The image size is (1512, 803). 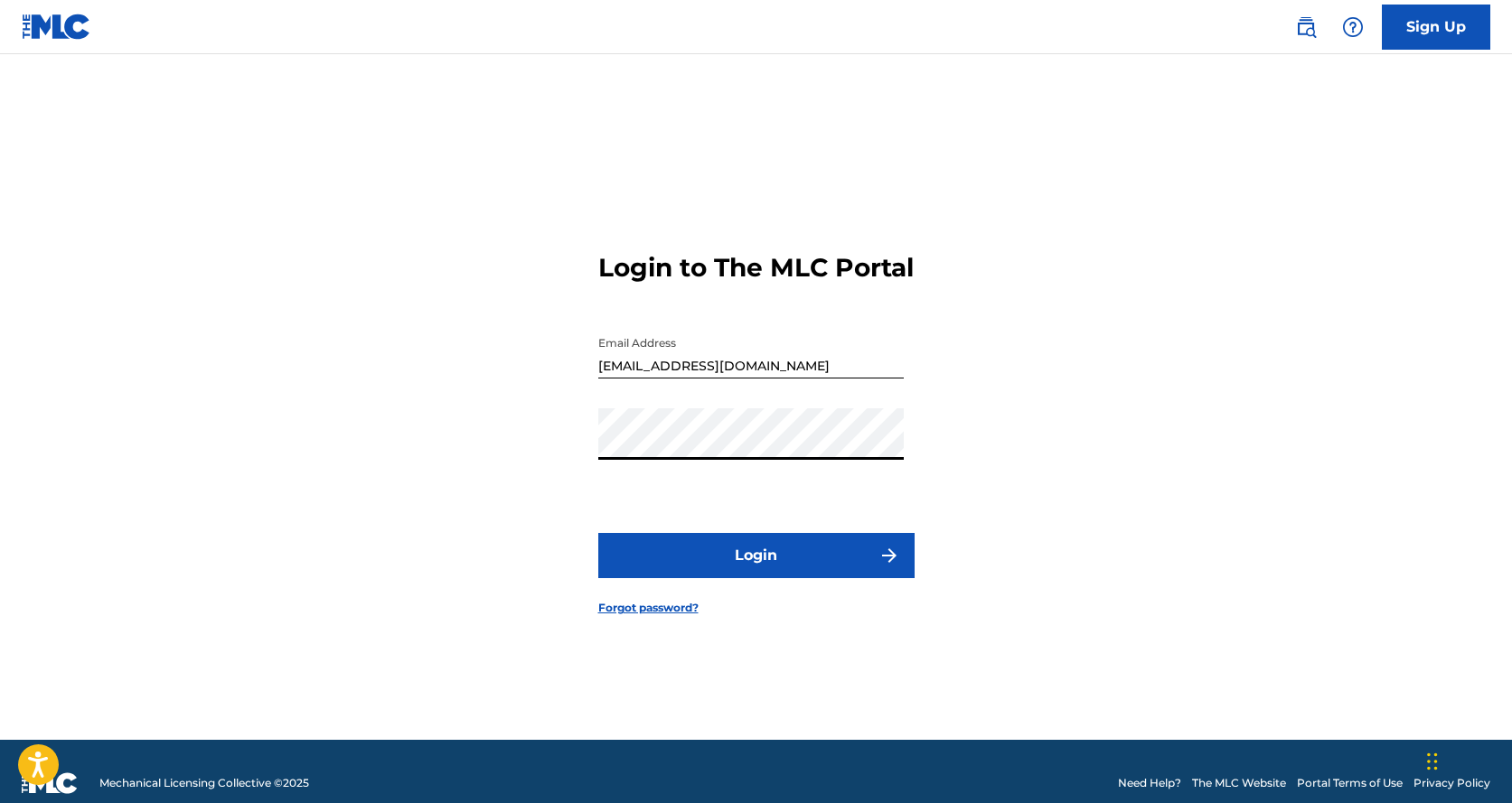 I want to click on div: Help, so click(x=1352, y=28).